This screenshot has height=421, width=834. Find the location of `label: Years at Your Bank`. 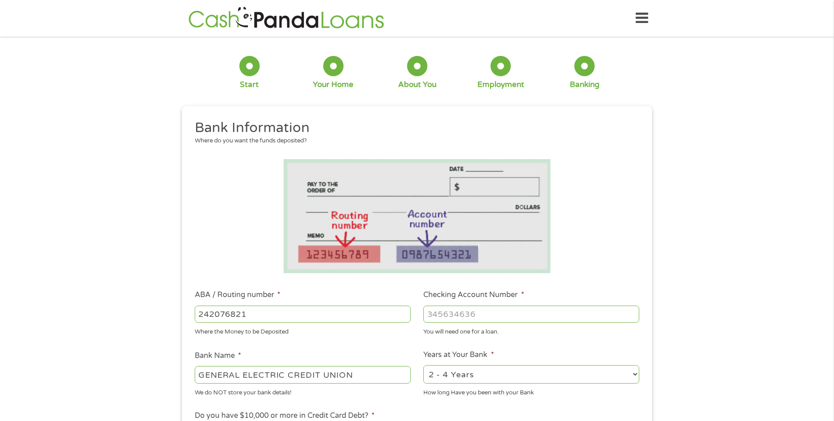

label: Years at Your Bank is located at coordinates (459, 355).